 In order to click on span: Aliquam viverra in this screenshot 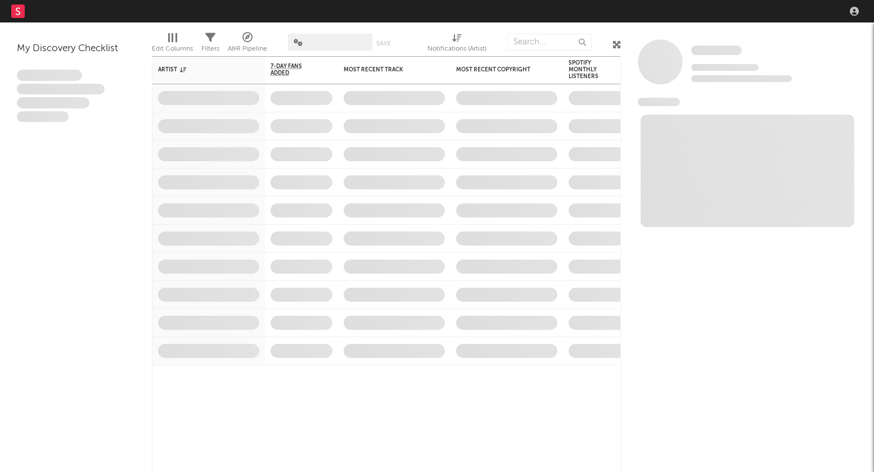, I will do `click(43, 117)`.